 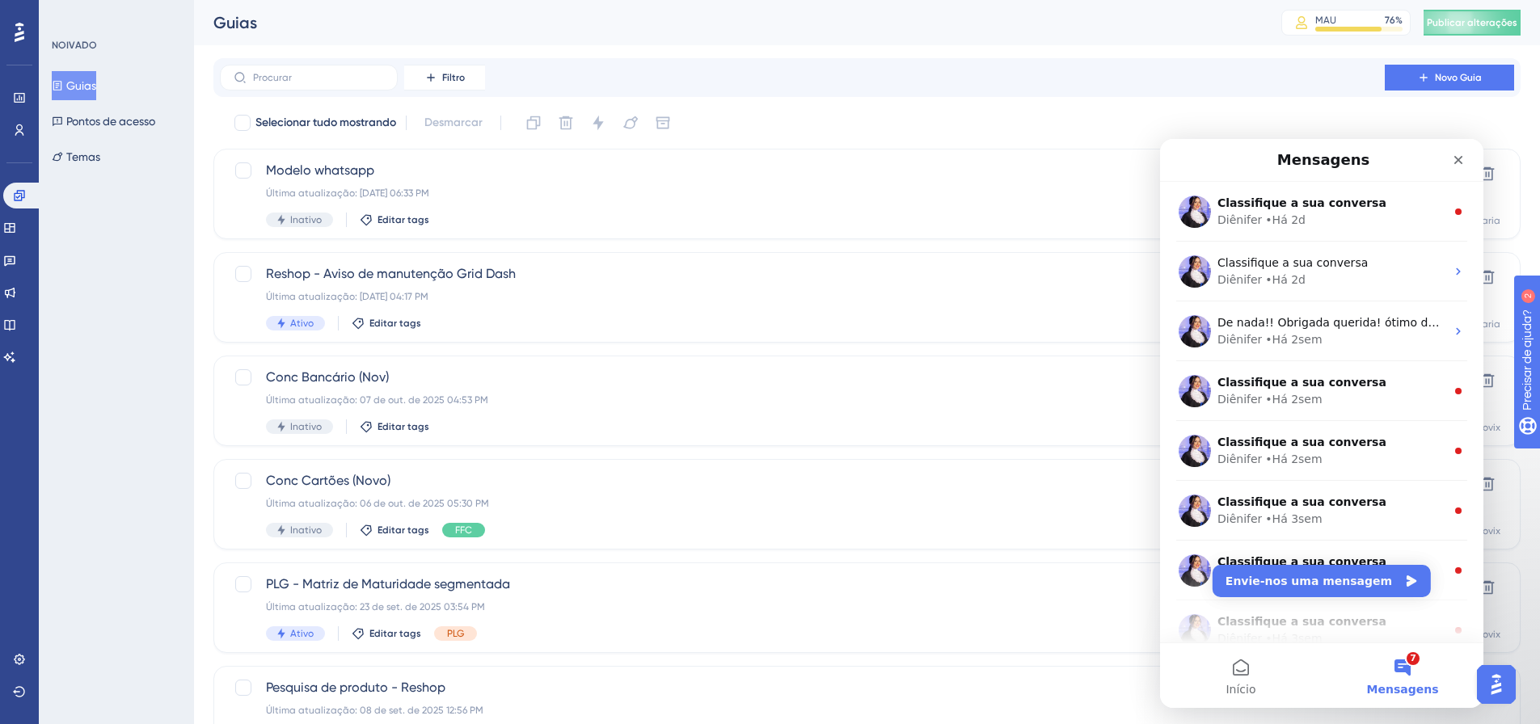 What do you see at coordinates (162, 442) in the screenshot?
I see `button: Envie-nos uma mensagem` at bounding box center [162, 442].